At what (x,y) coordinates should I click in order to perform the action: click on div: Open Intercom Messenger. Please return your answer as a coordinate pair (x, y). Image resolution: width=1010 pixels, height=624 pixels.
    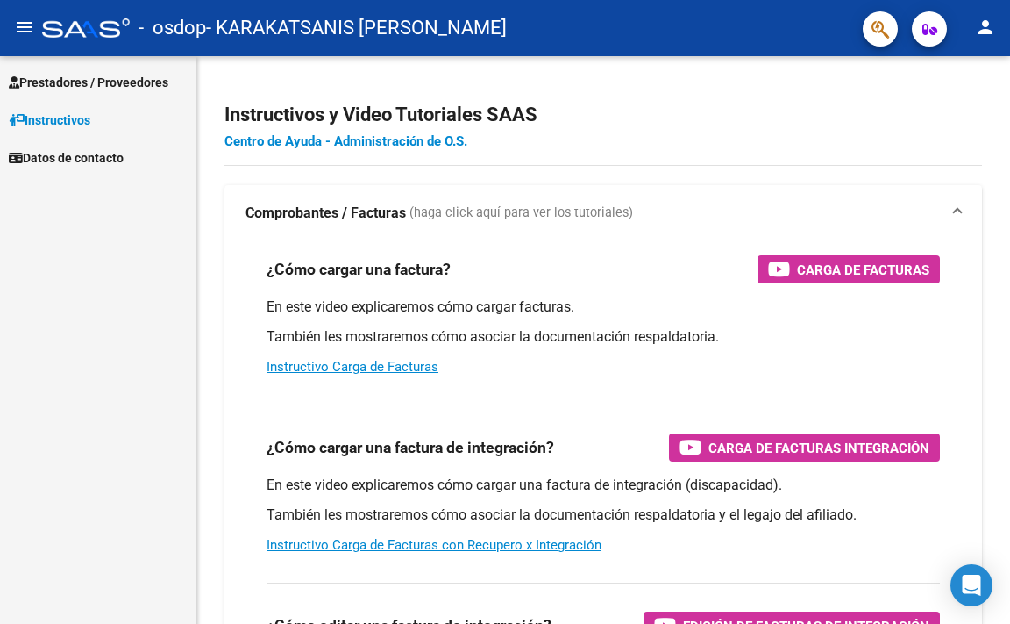
    Looking at the image, I should click on (972, 585).